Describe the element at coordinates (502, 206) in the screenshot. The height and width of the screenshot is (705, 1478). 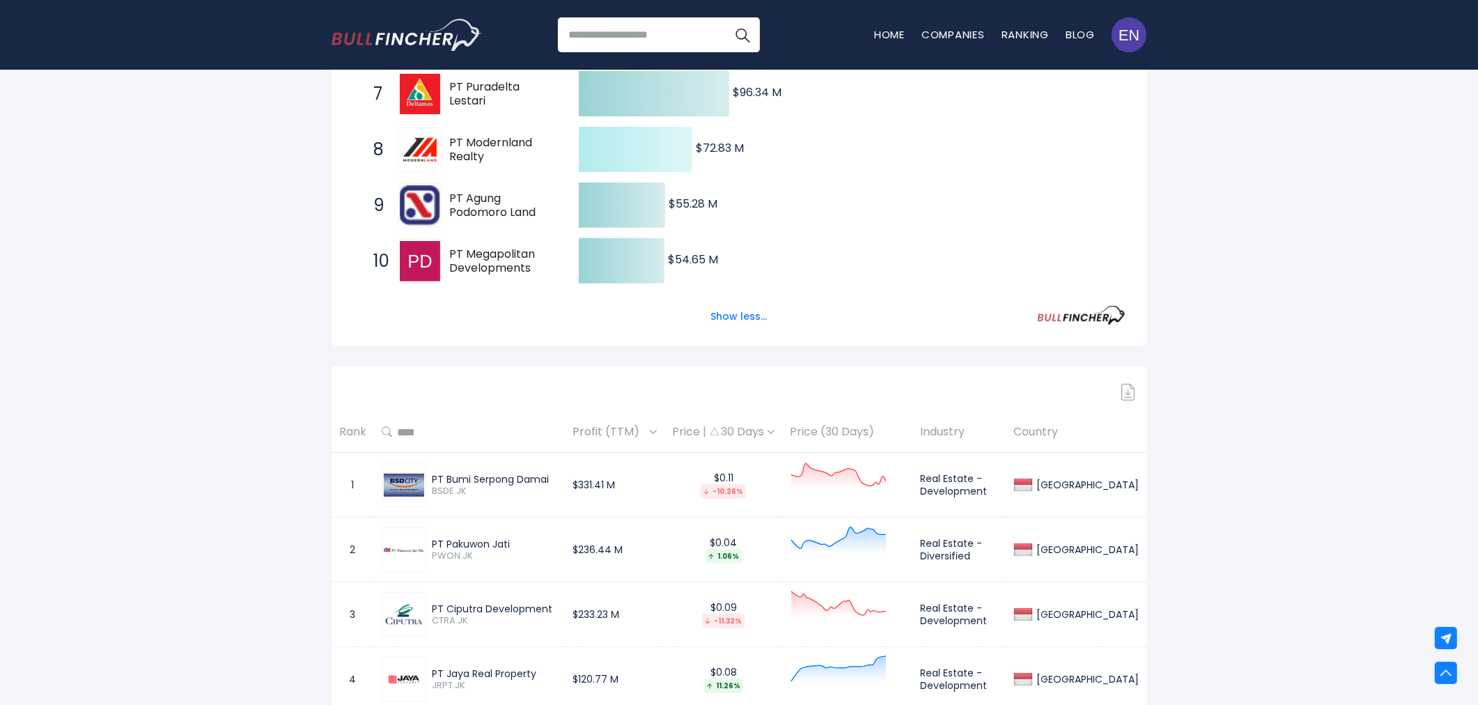
I see `span: PT Agung Podomoro Land` at that location.